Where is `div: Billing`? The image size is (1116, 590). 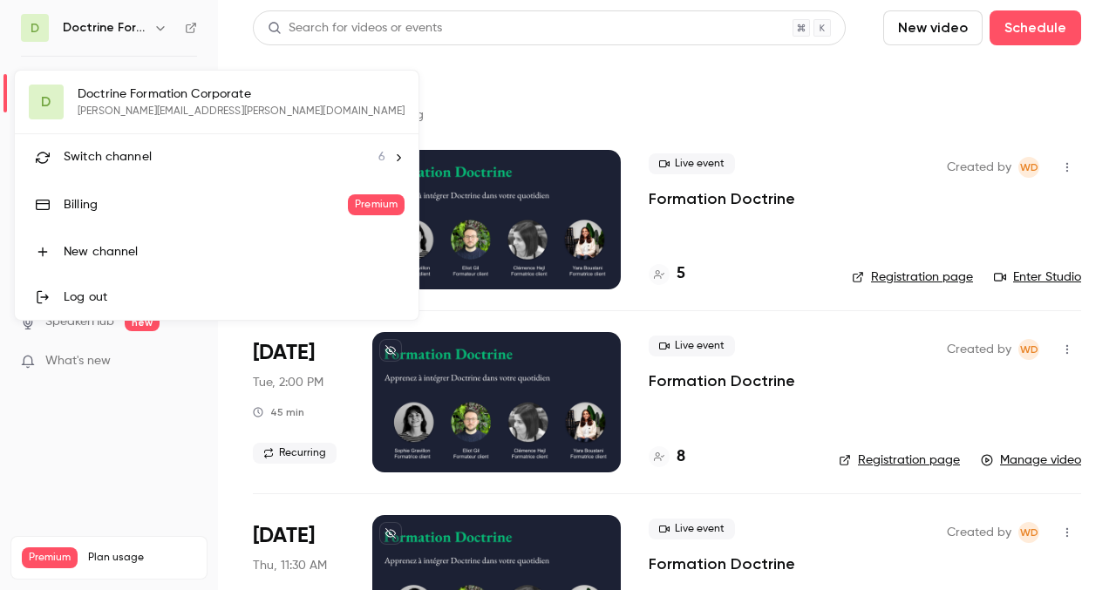
div: Billing is located at coordinates (206, 205).